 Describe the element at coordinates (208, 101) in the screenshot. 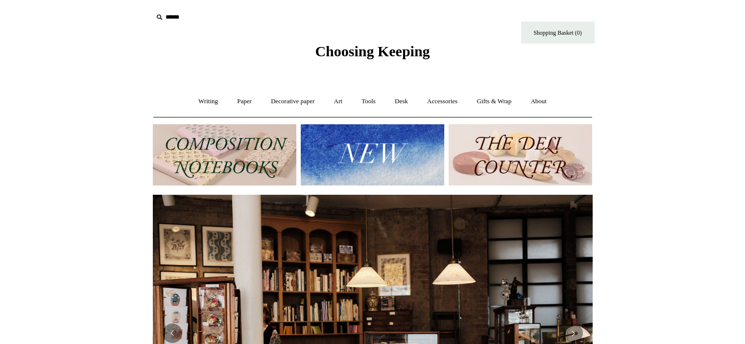

I see `a: Writing` at that location.